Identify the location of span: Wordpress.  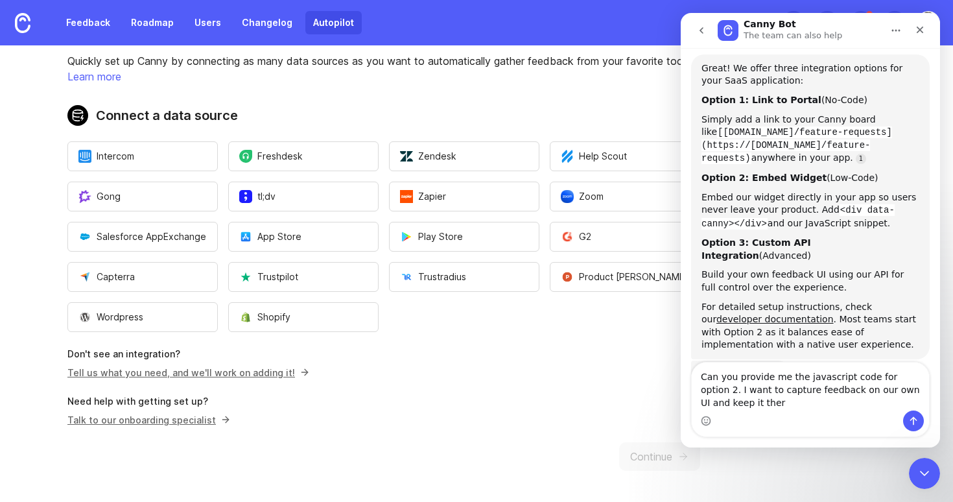
(111, 317).